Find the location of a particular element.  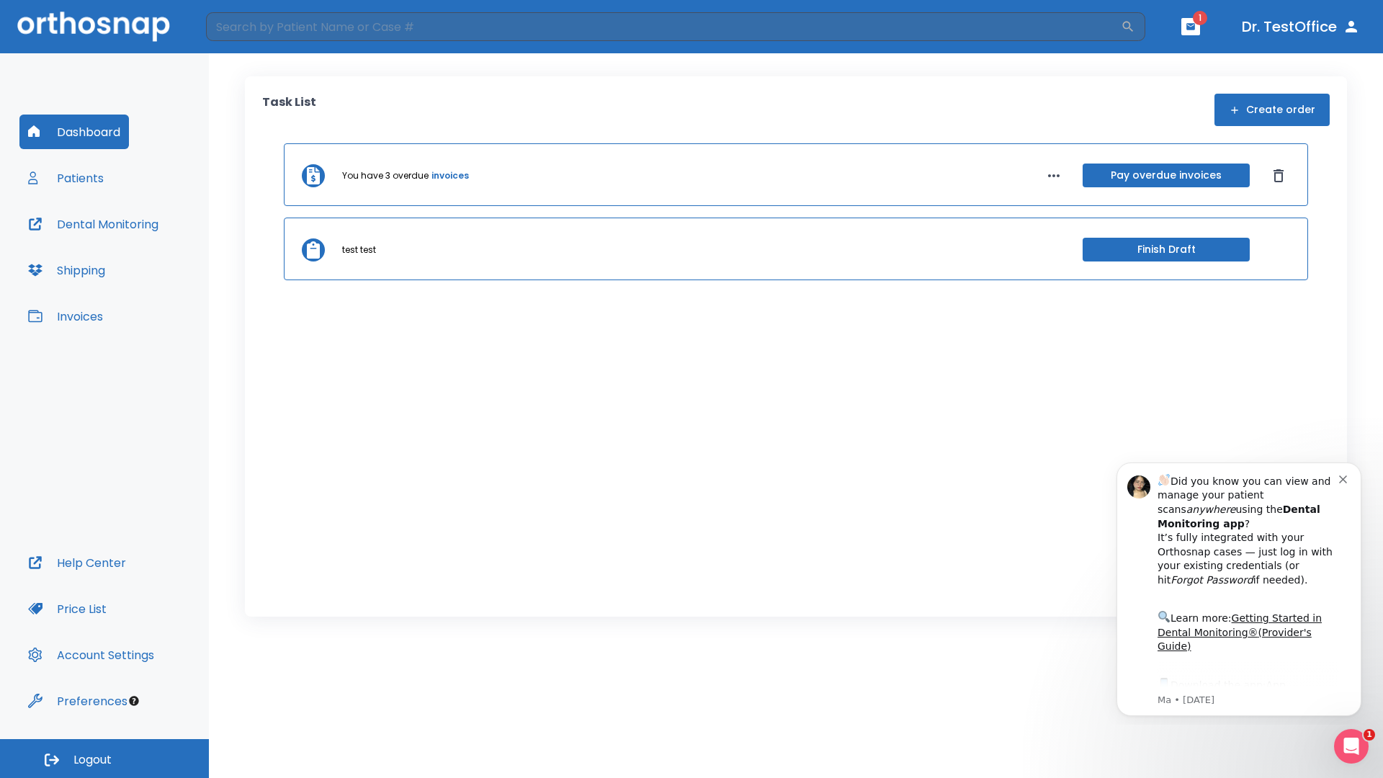

a: Dashboard is located at coordinates (74, 132).